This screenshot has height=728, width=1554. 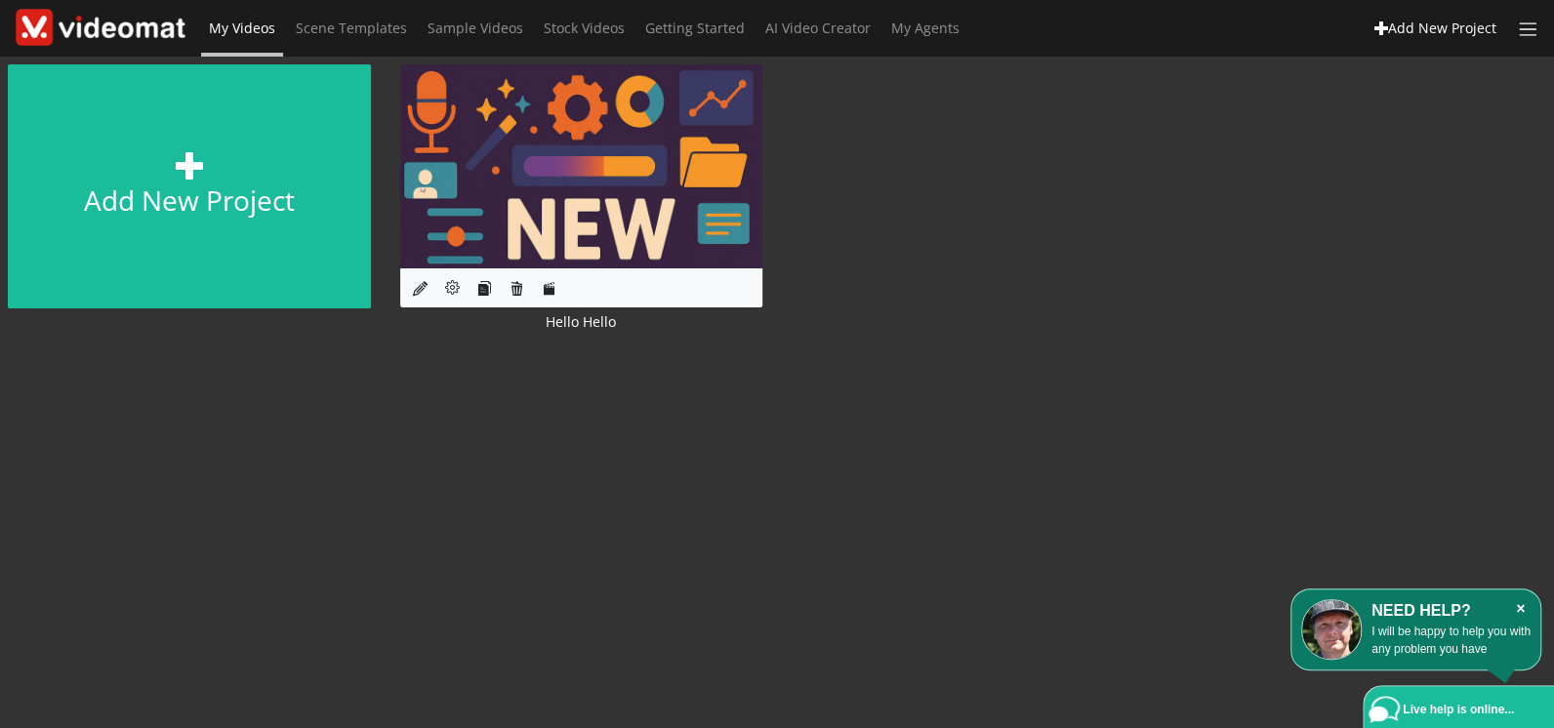 What do you see at coordinates (1415, 611) in the screenshot?
I see `div: NEED HELP?` at bounding box center [1415, 611].